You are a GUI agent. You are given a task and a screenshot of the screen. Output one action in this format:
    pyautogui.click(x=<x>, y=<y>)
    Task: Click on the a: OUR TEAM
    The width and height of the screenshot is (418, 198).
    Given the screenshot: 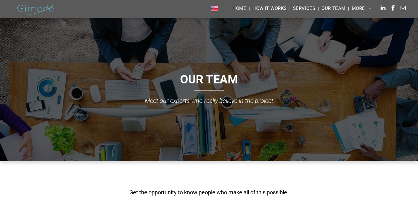 What is the action you would take?
    pyautogui.click(x=333, y=8)
    